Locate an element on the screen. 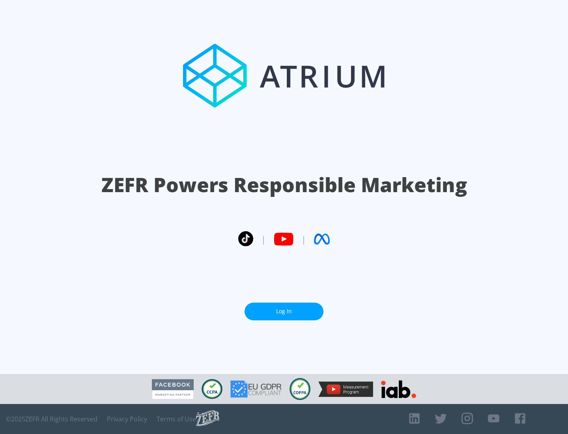  img: Facebook Marketing Partner is located at coordinates (173, 389).